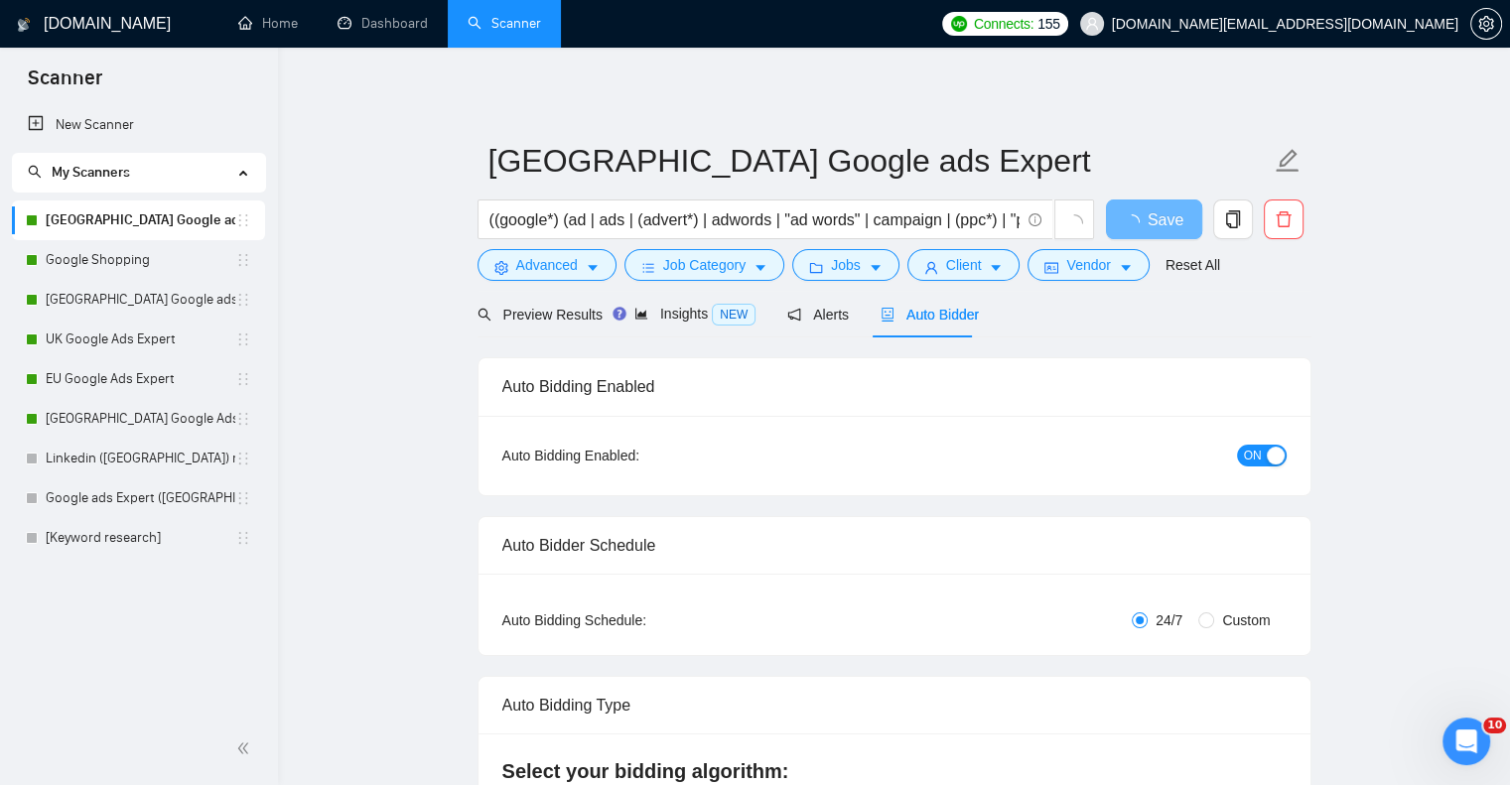 The image size is (1510, 785). What do you see at coordinates (648, 267) in the screenshot?
I see `span: bars` at bounding box center [648, 267].